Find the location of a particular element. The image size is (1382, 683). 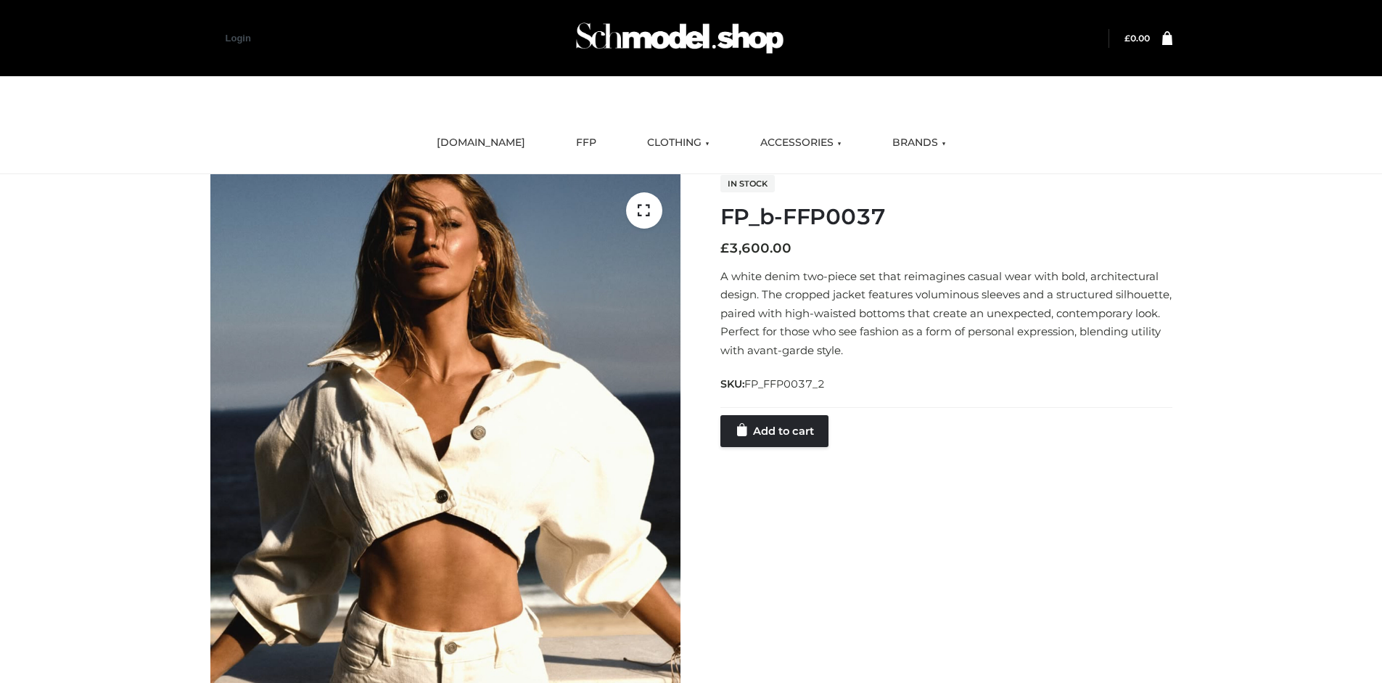

img: Schmodel Admin 964 is located at coordinates (680, 38).